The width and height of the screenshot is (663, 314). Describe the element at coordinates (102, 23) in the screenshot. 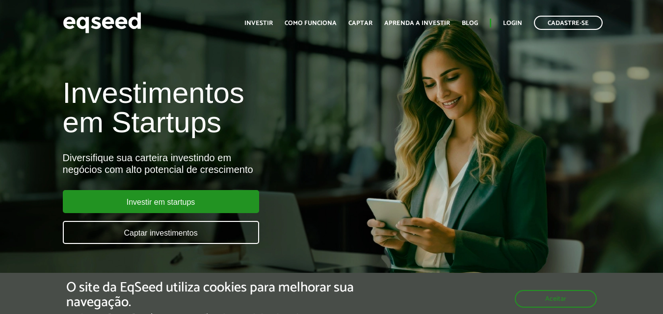

I see `img: EqSeed` at that location.